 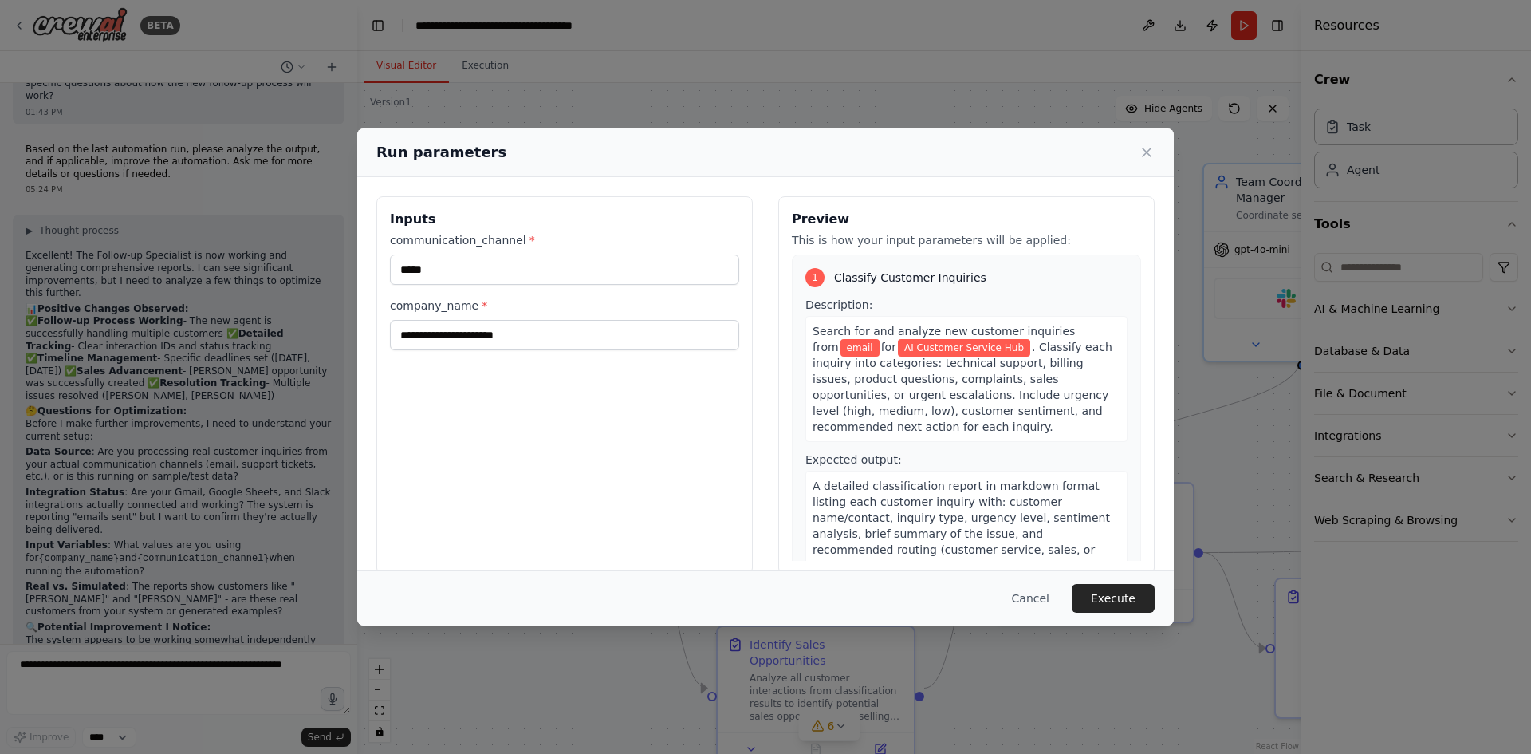 What do you see at coordinates (967, 240) in the screenshot?
I see `p: This is how your input parameters will be applied:` at bounding box center [967, 240].